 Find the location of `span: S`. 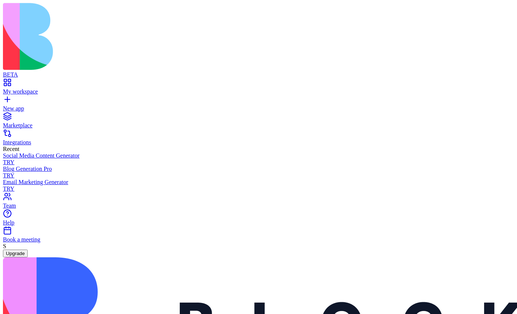

span: S is located at coordinates (4, 246).